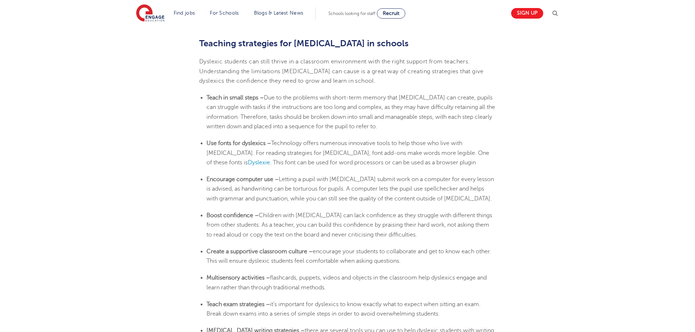  What do you see at coordinates (240, 180) in the screenshot?
I see `b: Encourage computer use` at bounding box center [240, 180].